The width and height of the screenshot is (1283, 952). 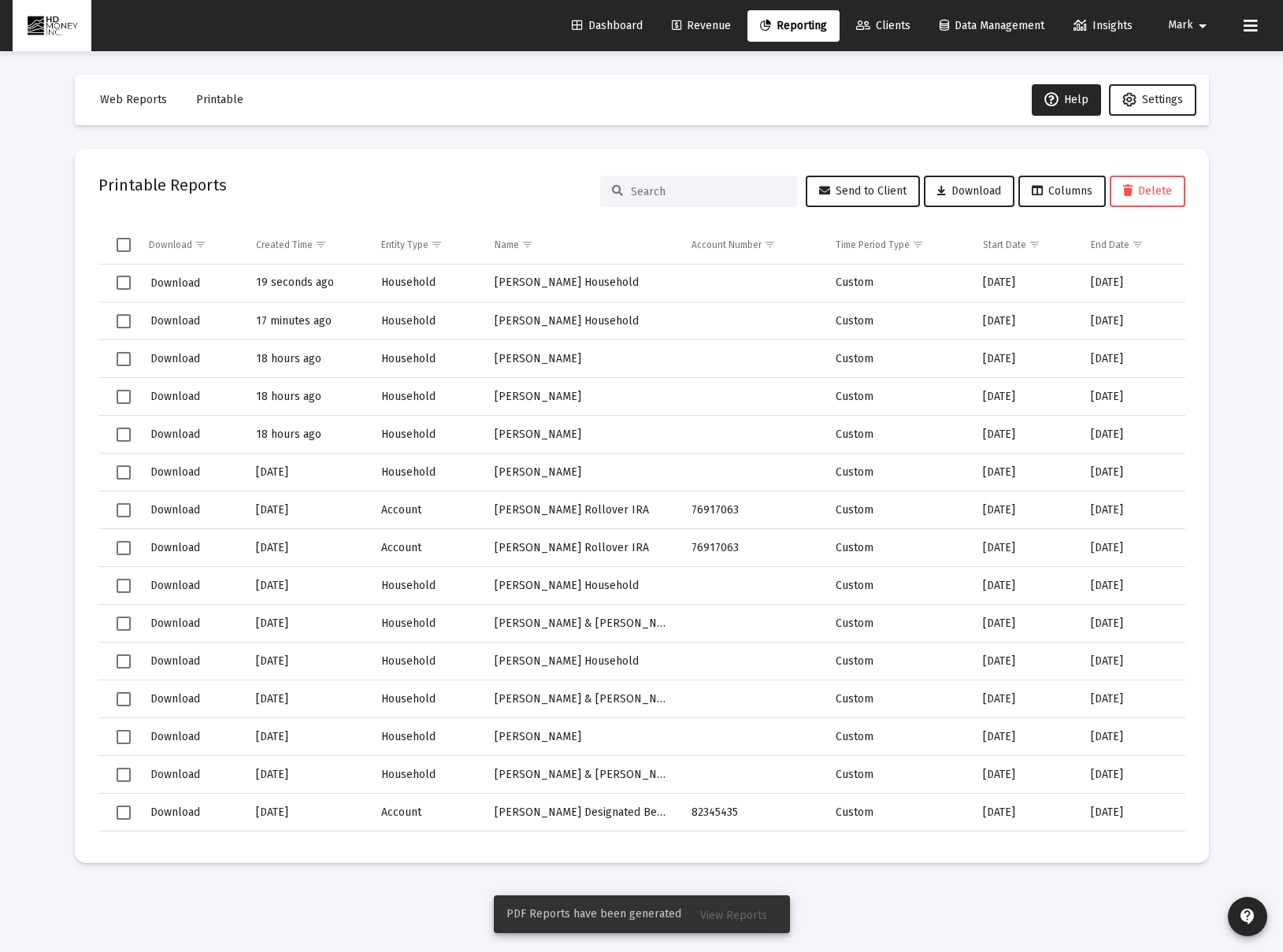 I want to click on div: Name, so click(x=506, y=245).